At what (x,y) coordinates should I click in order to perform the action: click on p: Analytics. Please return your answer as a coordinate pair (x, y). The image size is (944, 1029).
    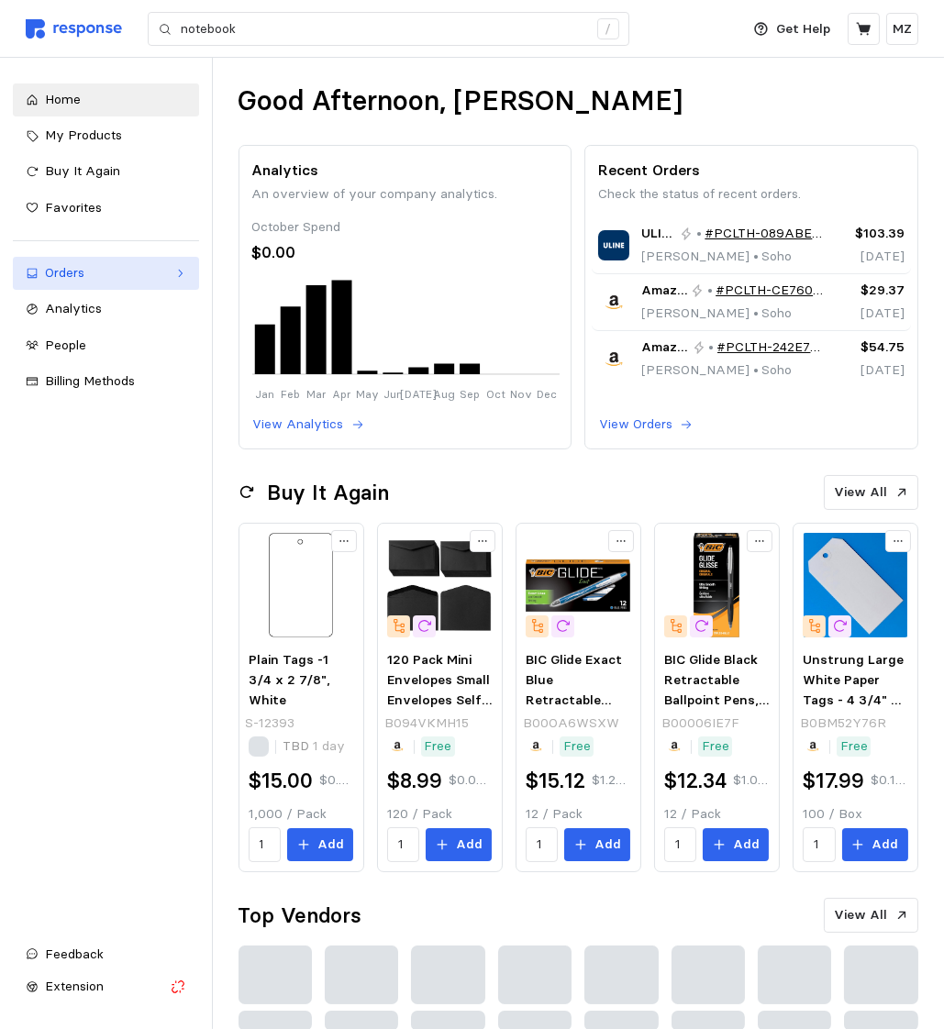
    Looking at the image, I should click on (405, 170).